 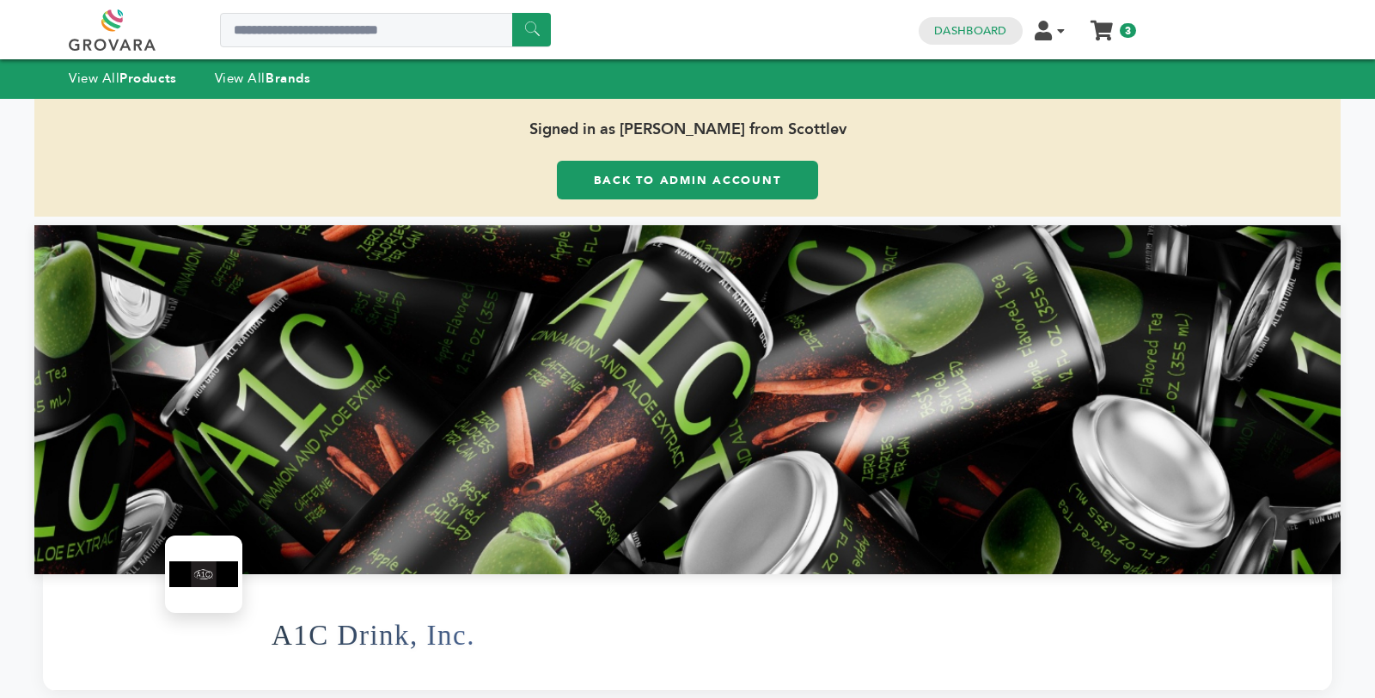 I want to click on a: View AllBrands, so click(x=263, y=78).